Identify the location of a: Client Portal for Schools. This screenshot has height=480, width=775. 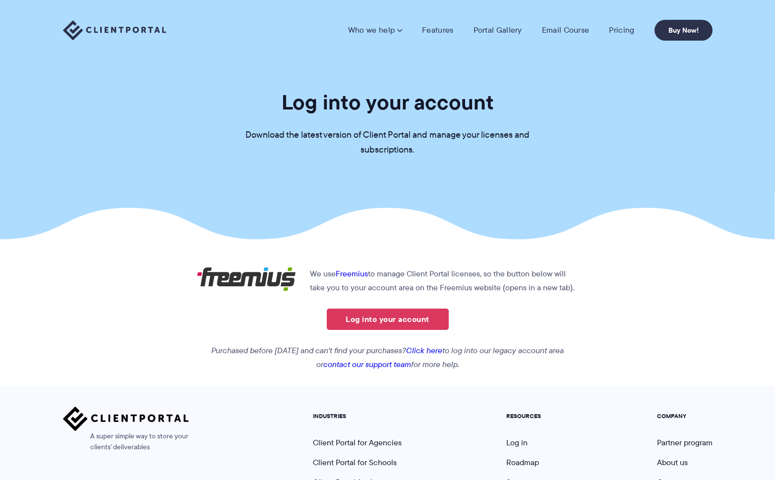
(354, 462).